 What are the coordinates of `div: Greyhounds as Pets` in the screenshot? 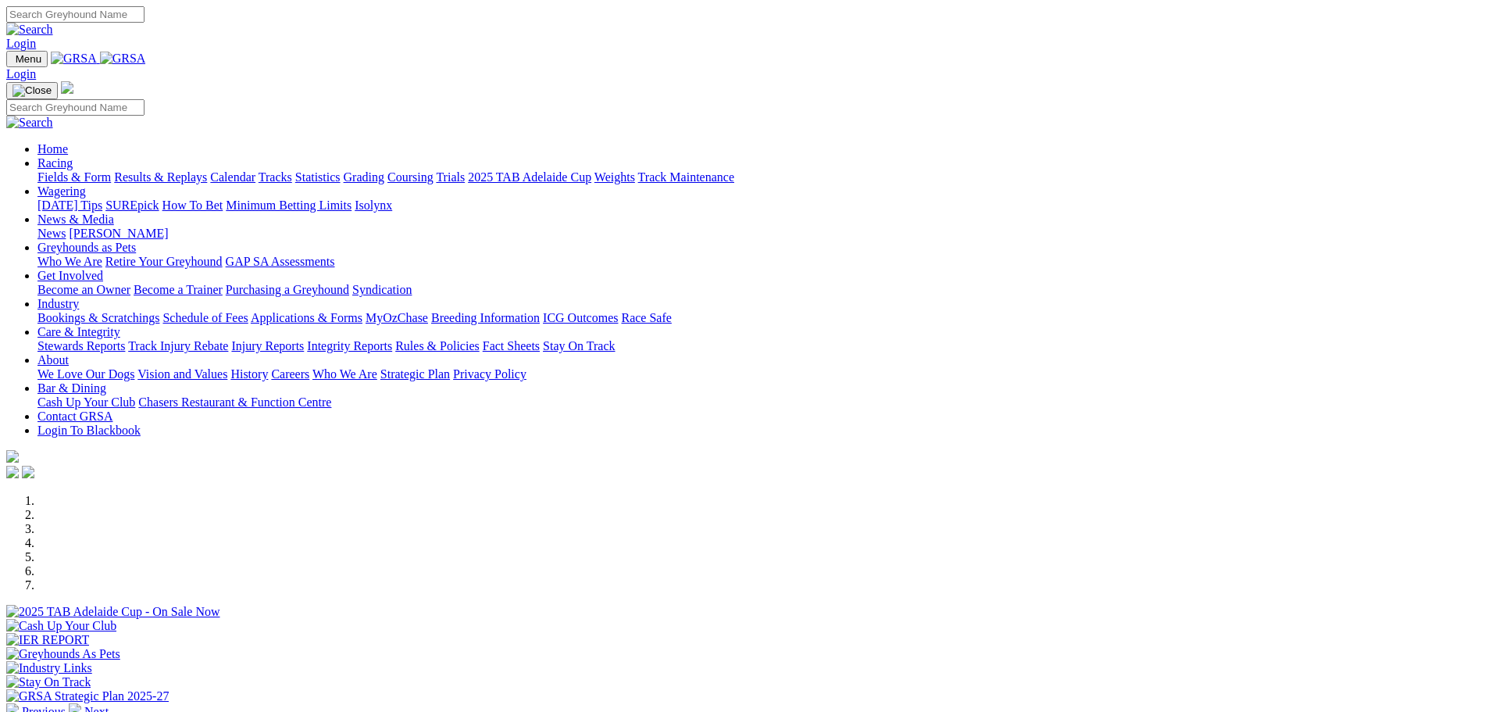 It's located at (759, 262).